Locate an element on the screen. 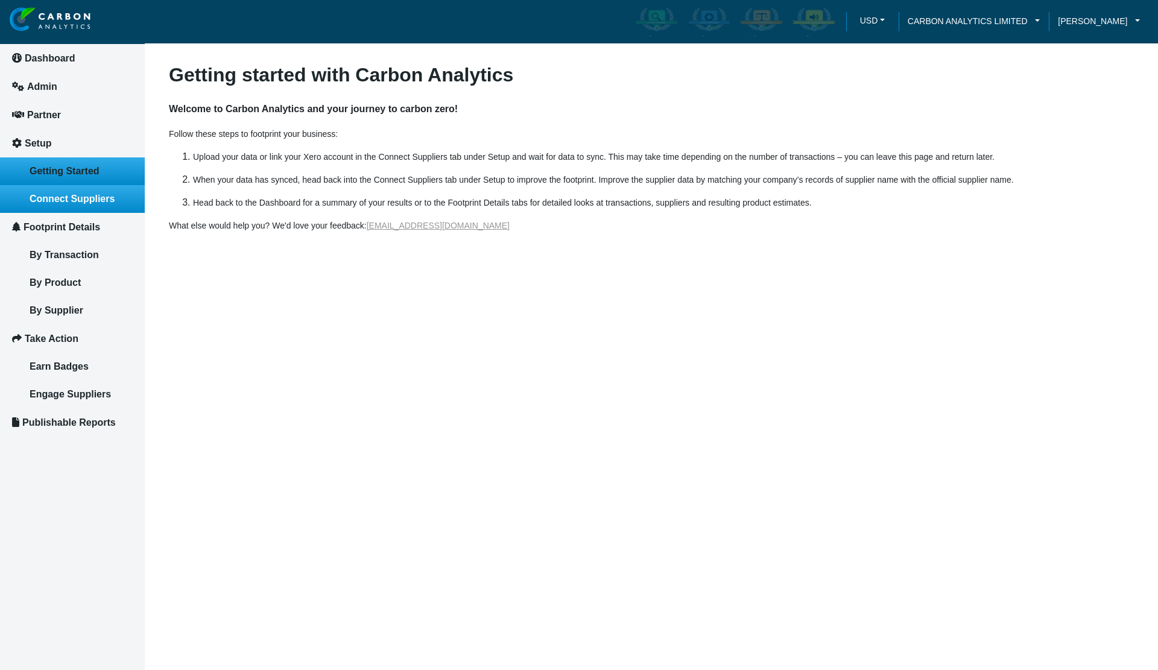 The width and height of the screenshot is (1158, 670). p: Upload your data or link your Xero account in the Connect Suppliers tab under Setup and wait for ... is located at coordinates (664, 157).